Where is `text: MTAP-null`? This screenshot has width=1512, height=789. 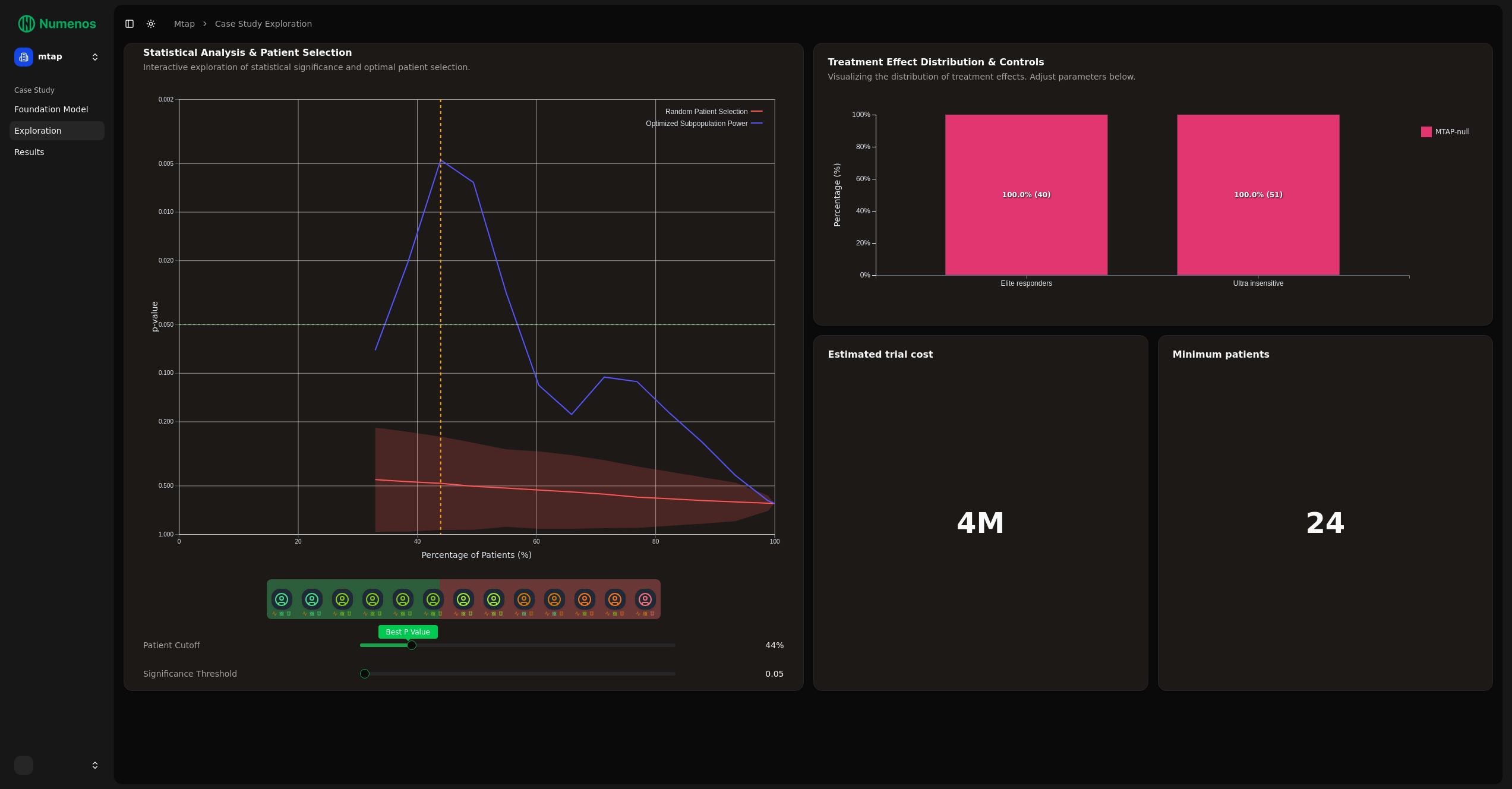 text: MTAP-null is located at coordinates (1453, 132).